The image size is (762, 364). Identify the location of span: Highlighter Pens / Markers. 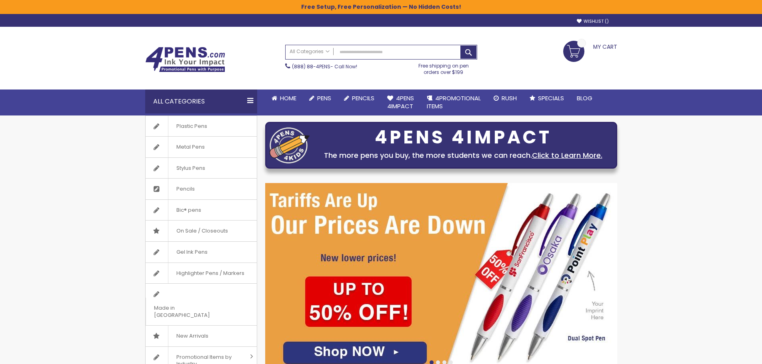
(210, 274).